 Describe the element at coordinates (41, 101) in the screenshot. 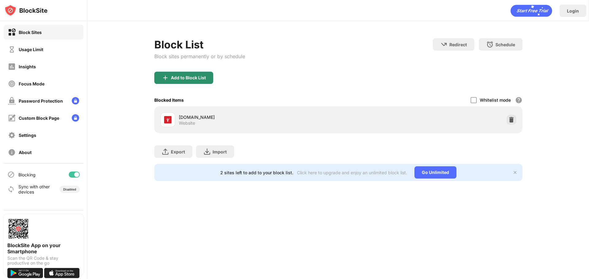

I see `div: Password Protection` at that location.